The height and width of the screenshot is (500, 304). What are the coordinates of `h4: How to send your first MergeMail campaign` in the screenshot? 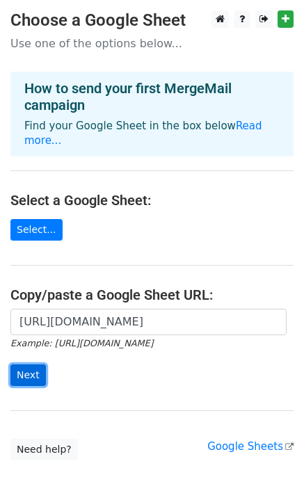 It's located at (151, 97).